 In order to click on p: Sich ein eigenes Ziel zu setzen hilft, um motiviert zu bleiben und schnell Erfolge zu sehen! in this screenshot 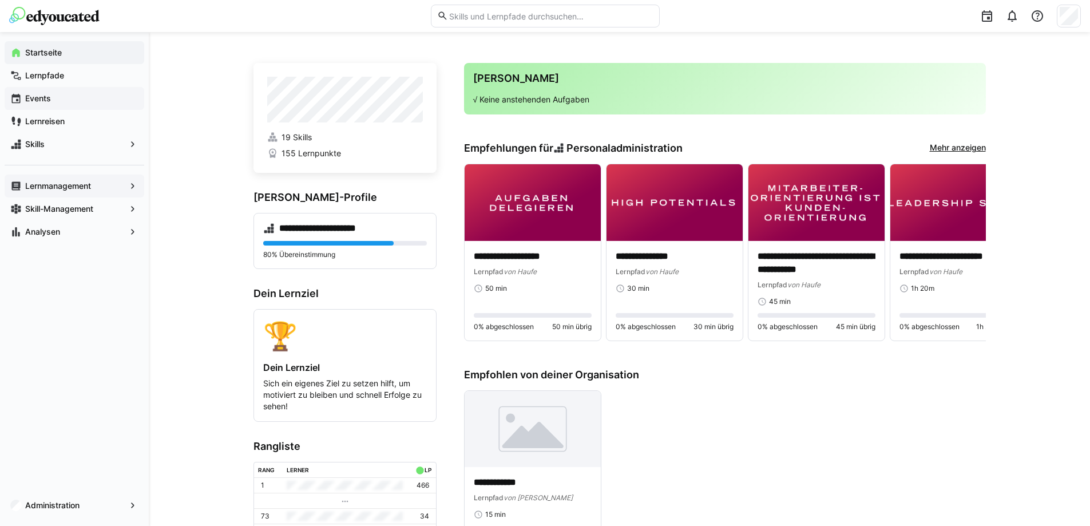, I will do `click(345, 395)`.